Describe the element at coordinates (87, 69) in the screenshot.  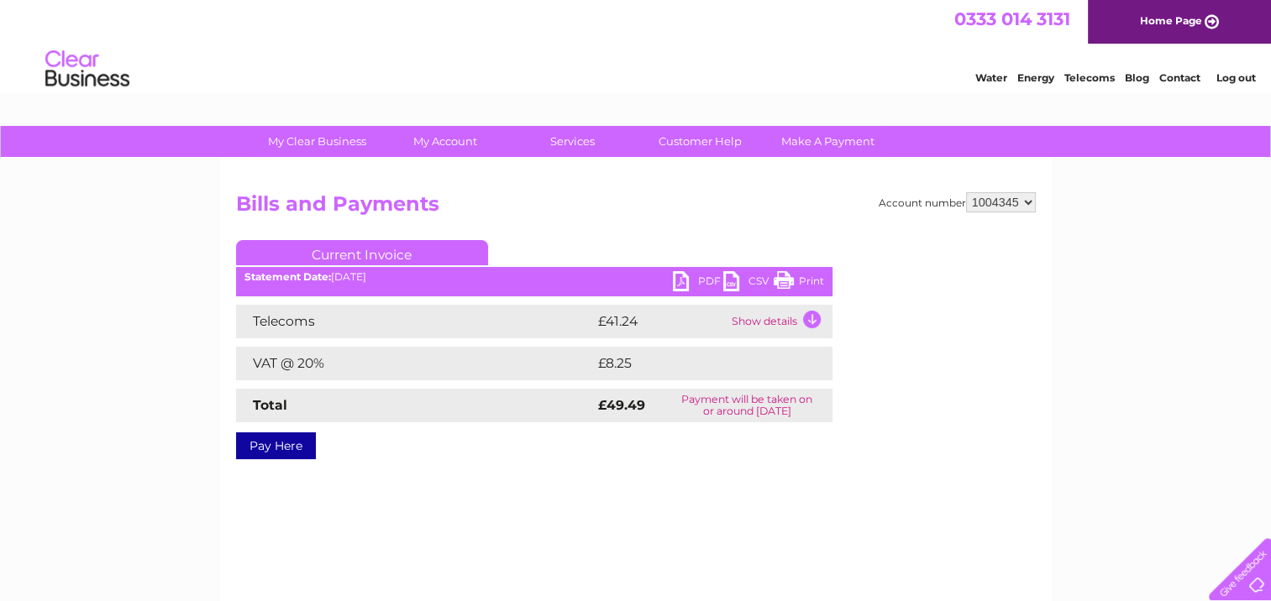
I see `img: logo.png` at that location.